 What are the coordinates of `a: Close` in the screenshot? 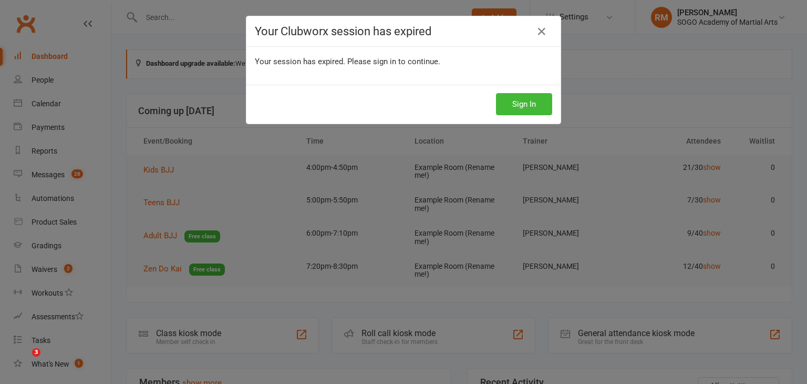 It's located at (542, 32).